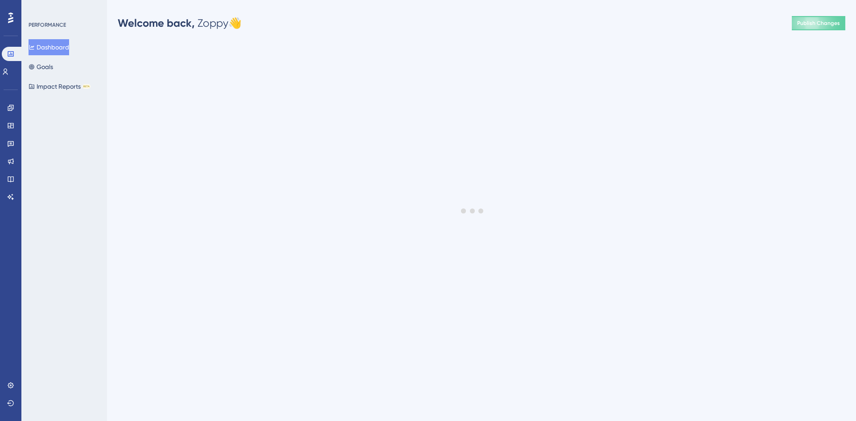  What do you see at coordinates (156, 23) in the screenshot?
I see `span: Welcome back,` at bounding box center [156, 23].